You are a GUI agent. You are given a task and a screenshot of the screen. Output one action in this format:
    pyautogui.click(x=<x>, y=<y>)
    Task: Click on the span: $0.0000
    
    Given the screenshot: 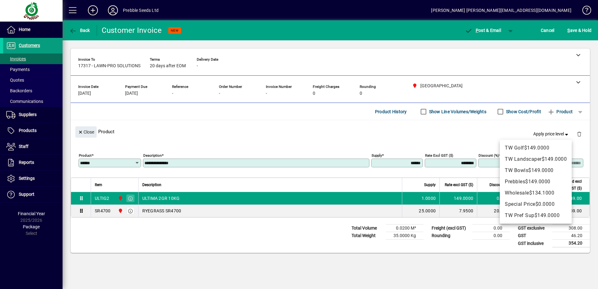 What is the action you would take?
    pyautogui.click(x=545, y=204)
    